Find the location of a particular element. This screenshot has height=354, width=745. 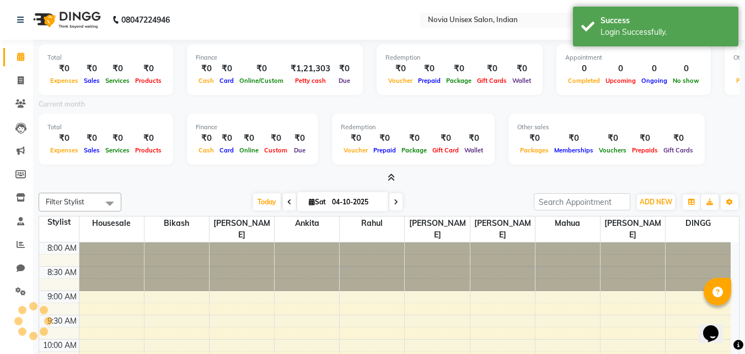

span: Prepaids is located at coordinates (645, 150).